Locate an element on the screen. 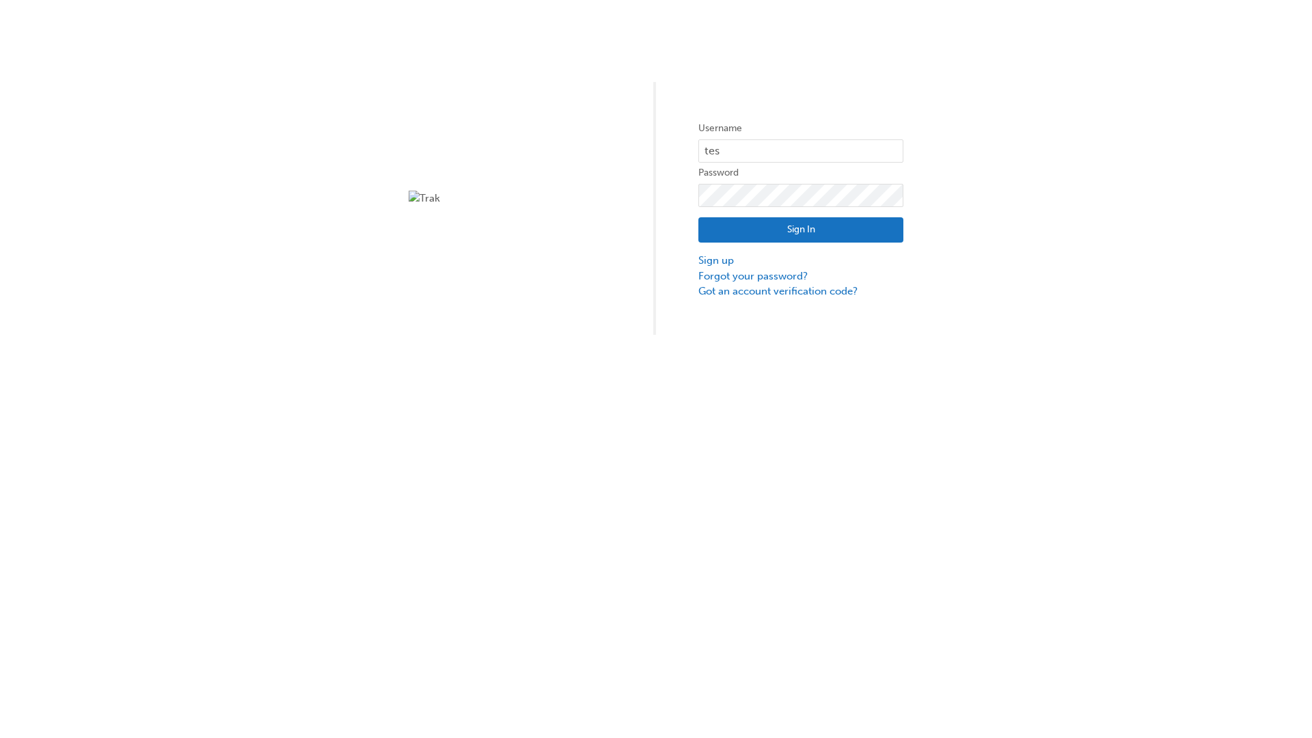  button: Sign In is located at coordinates (801, 230).